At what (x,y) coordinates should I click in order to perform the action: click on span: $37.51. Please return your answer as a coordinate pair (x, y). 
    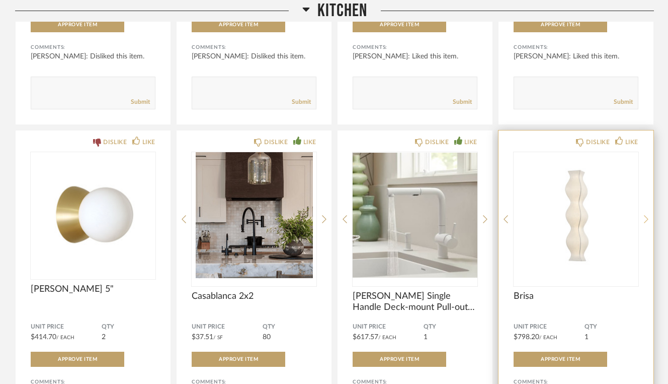
    Looking at the image, I should click on (202, 337).